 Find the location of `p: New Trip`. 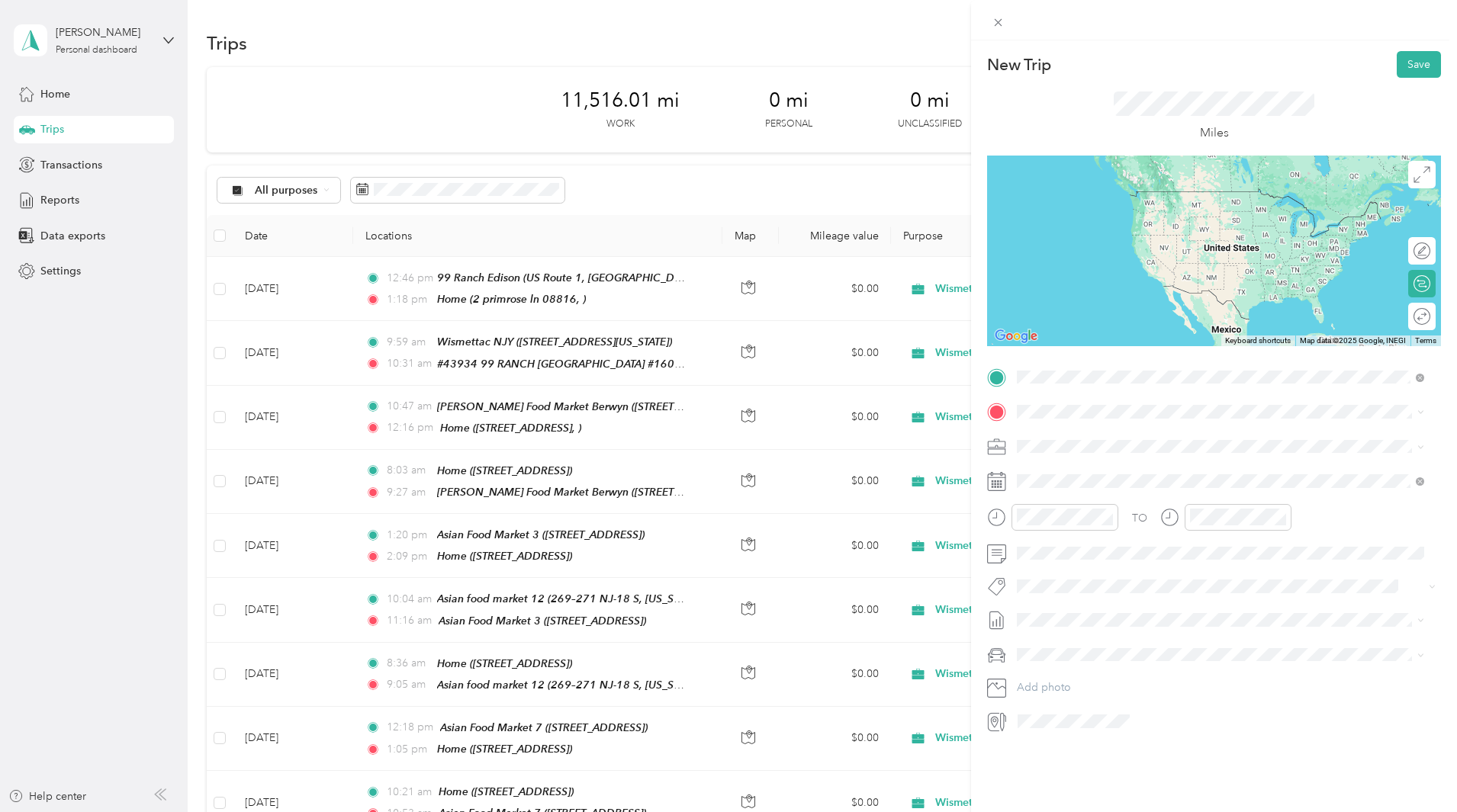

p: New Trip is located at coordinates (1019, 65).